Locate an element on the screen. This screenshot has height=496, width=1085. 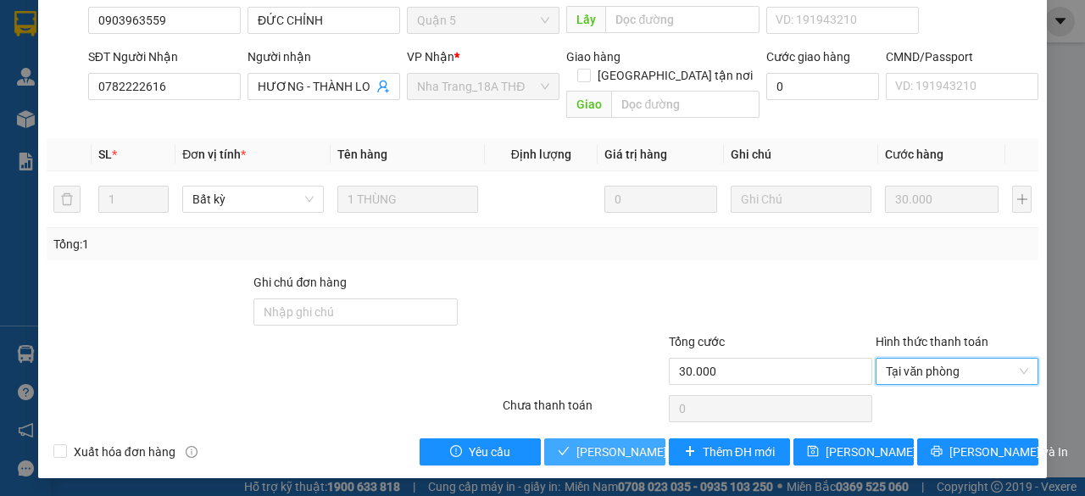
span: info-circle is located at coordinates (192, 452).